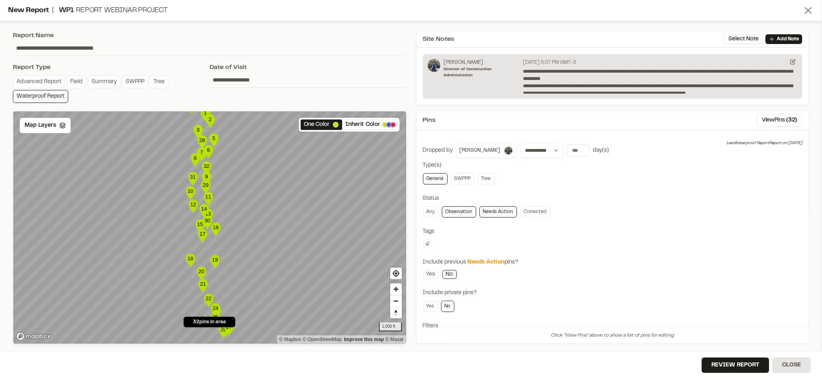  Describe the element at coordinates (208, 150) in the screenshot. I see `text: 6` at that location.